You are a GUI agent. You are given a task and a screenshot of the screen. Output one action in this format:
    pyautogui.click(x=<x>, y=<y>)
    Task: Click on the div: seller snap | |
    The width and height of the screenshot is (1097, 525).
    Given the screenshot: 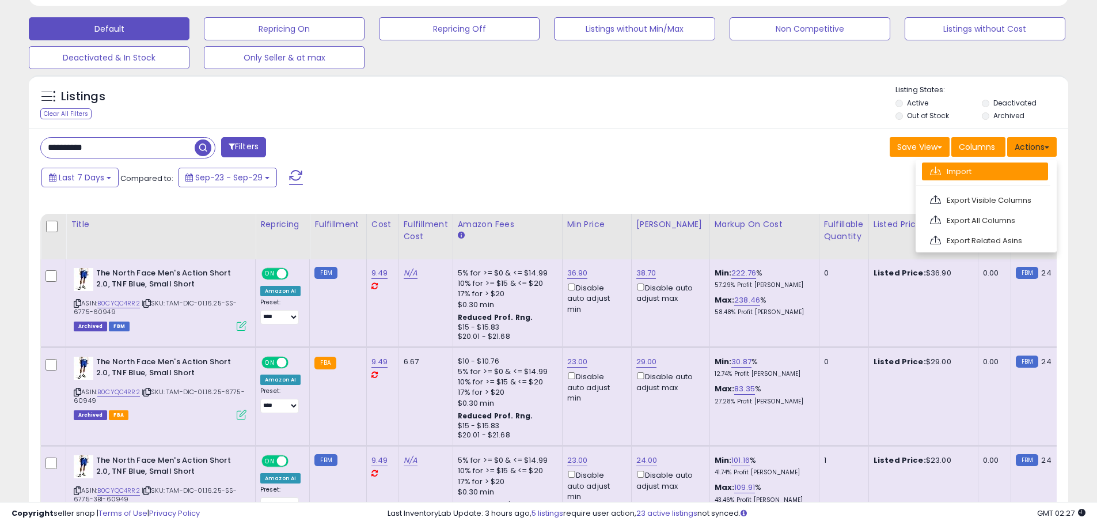 What is the action you would take?
    pyautogui.click(x=105, y=513)
    